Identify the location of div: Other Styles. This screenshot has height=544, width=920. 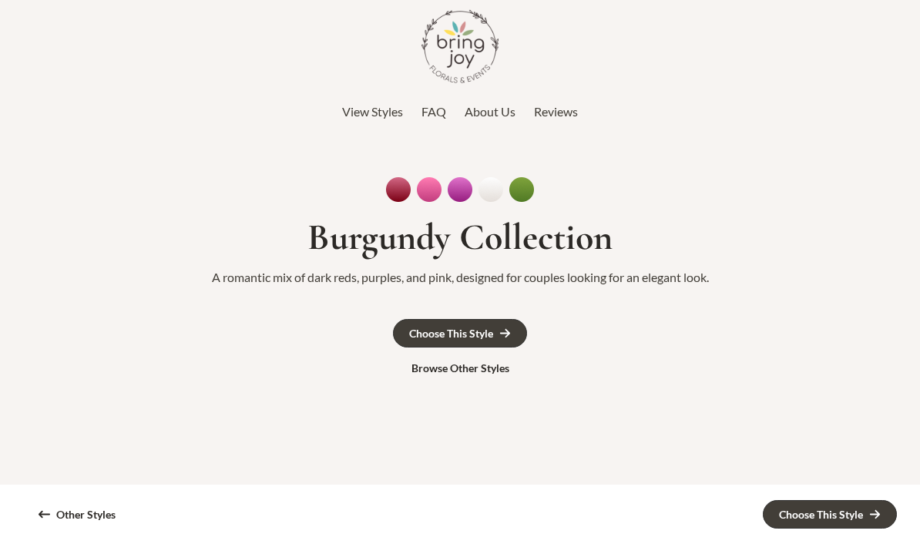
(86, 515).